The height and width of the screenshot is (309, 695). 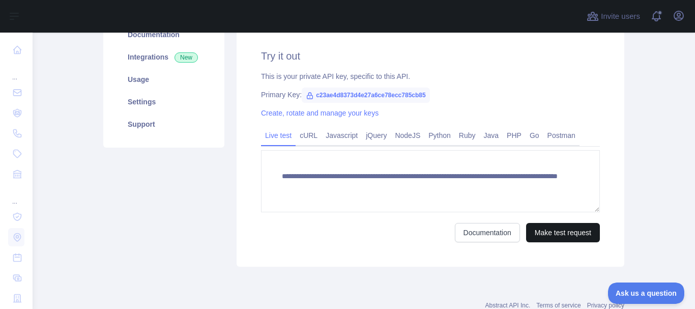 I want to click on a: jQuery, so click(x=376, y=135).